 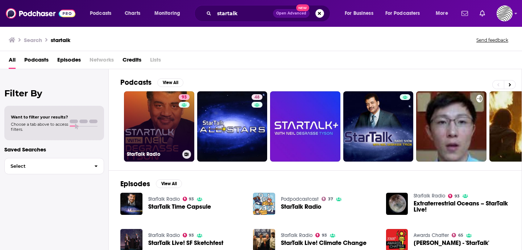 What do you see at coordinates (155, 61) in the screenshot?
I see `span: Lists` at bounding box center [155, 61].